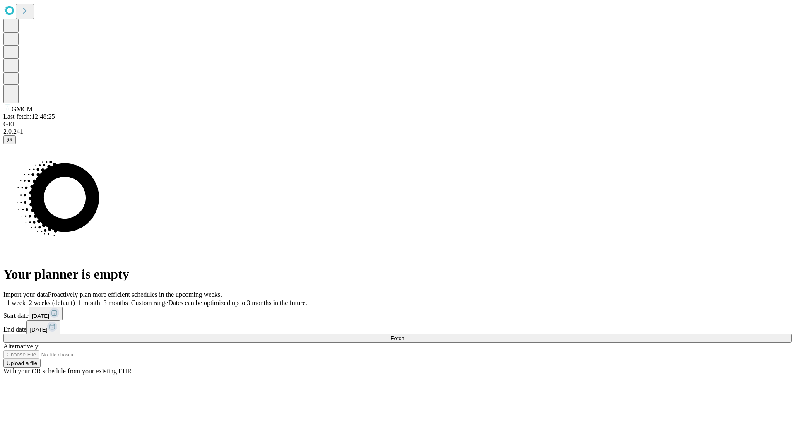 The height and width of the screenshot is (447, 795). What do you see at coordinates (398, 274) in the screenshot?
I see `h1: Your planner is empty` at bounding box center [398, 274].